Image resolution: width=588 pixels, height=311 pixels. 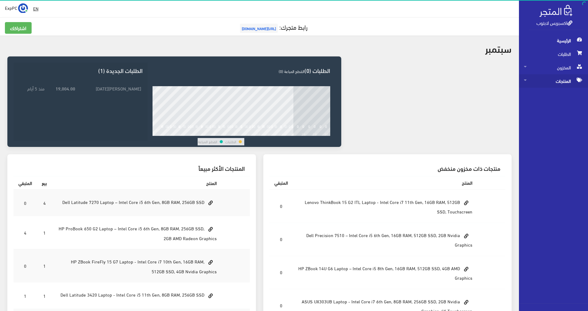 I want to click on a: ... ExpPC, so click(x=16, y=8).